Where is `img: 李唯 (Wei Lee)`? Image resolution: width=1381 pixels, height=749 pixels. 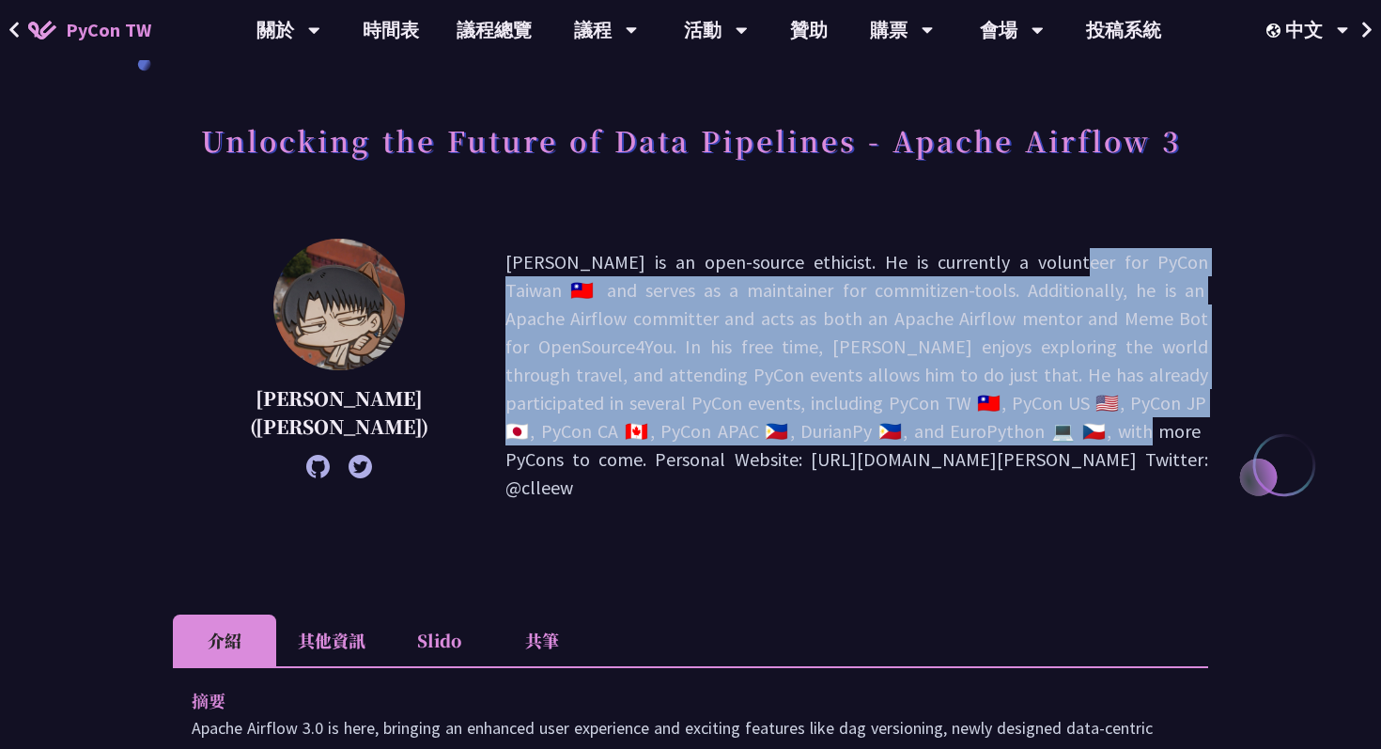
img: 李唯 (Wei Lee) is located at coordinates (339, 304).